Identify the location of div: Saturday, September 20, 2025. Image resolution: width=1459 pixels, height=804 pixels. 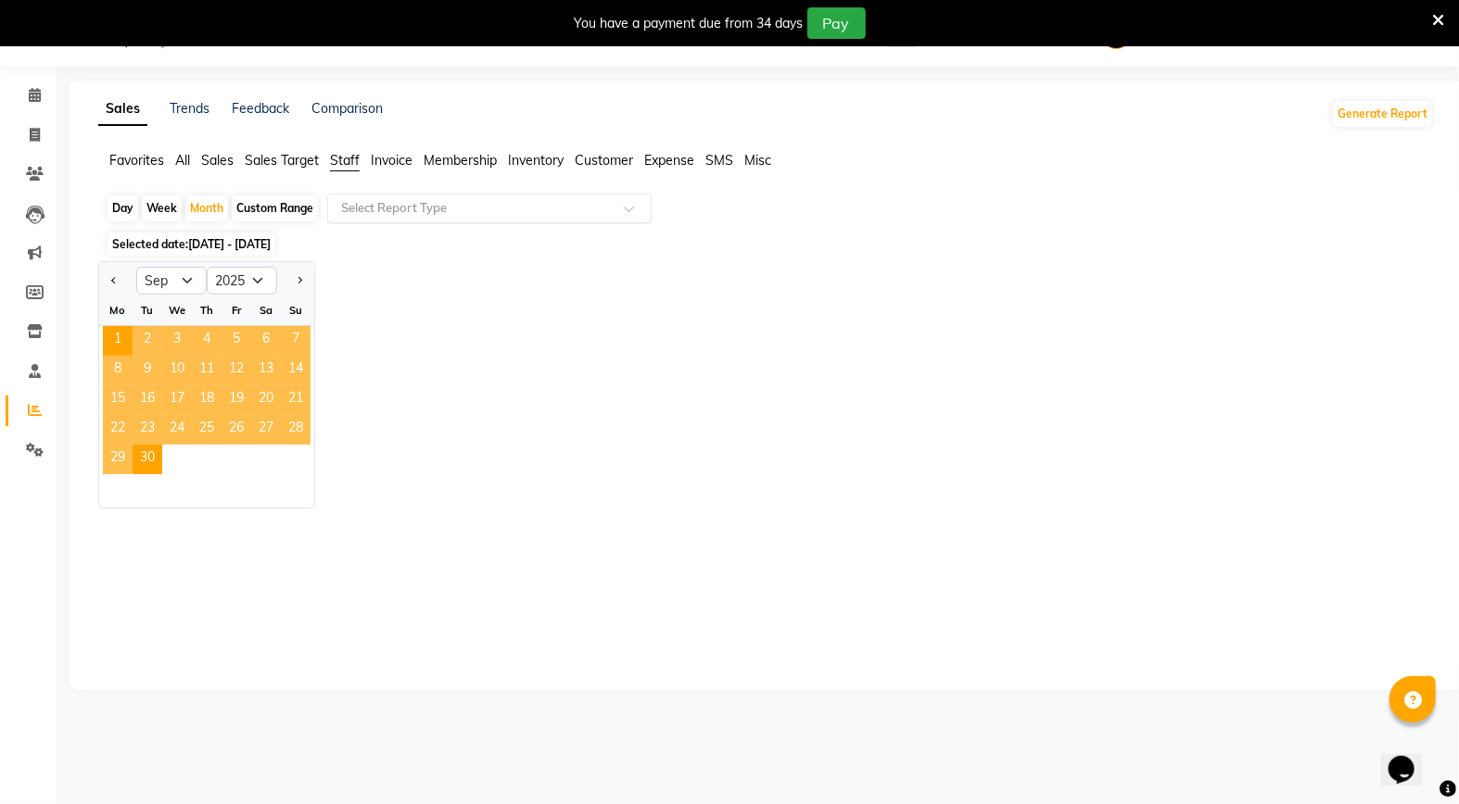
(266, 400).